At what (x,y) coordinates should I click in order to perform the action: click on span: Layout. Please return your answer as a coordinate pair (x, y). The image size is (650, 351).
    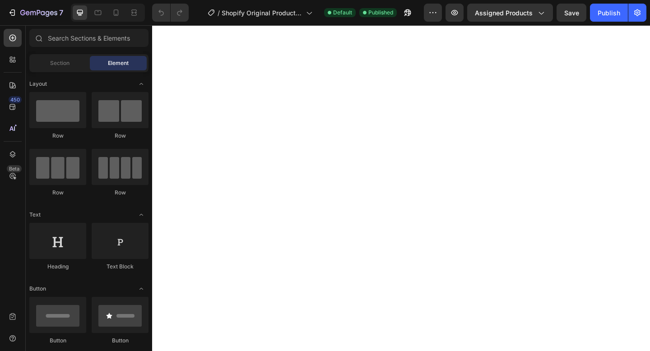
    Looking at the image, I should click on (38, 84).